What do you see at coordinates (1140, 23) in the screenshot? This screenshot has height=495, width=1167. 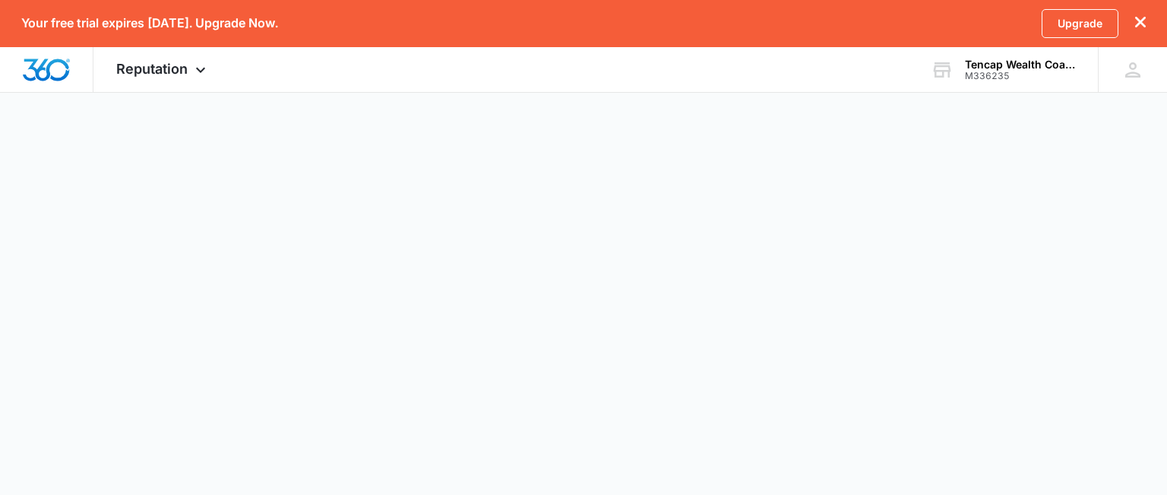 I see `button: dismiss this dialog` at bounding box center [1140, 23].